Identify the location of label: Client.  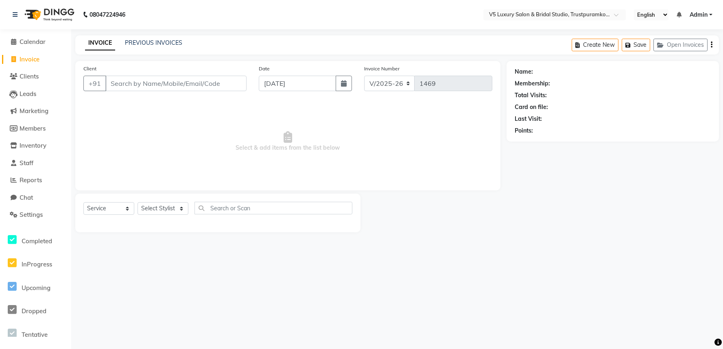
(90, 69).